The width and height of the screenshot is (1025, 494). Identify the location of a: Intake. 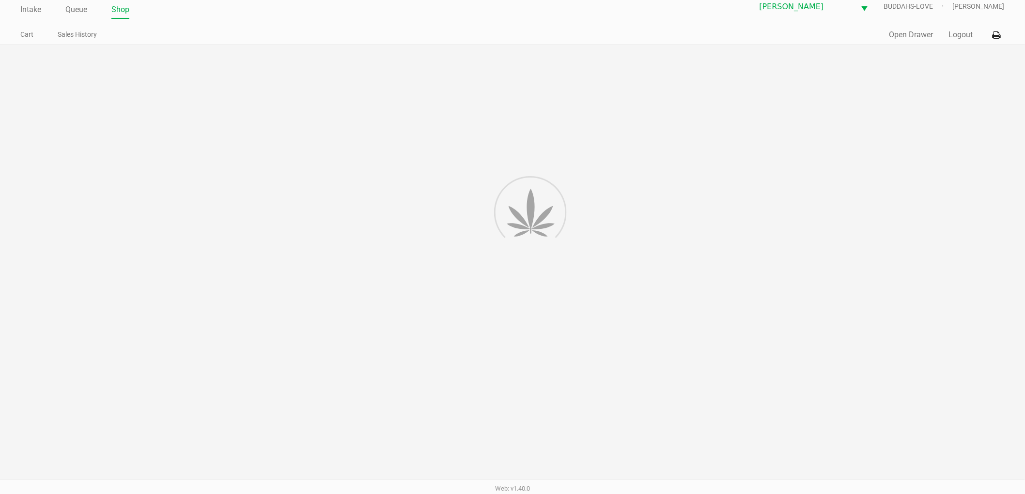
(31, 10).